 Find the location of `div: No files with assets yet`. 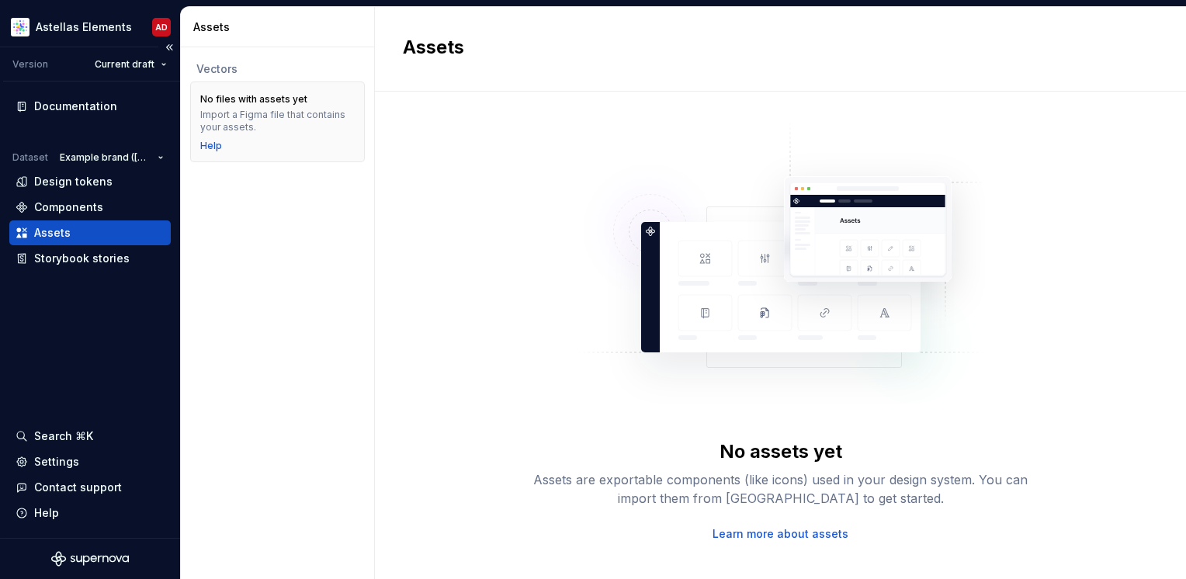

div: No files with assets yet is located at coordinates (254, 99).